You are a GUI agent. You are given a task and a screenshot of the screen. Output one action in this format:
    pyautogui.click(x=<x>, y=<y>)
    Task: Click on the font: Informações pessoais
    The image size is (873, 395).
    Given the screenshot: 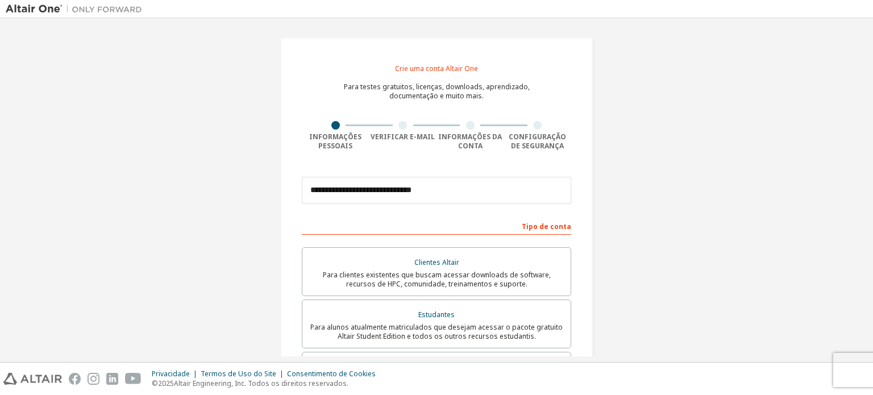 What is the action you would take?
    pyautogui.click(x=335, y=141)
    